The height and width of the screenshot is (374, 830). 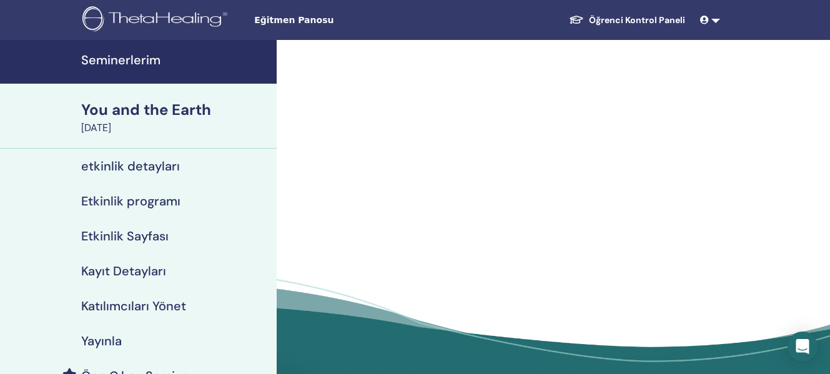 What do you see at coordinates (802, 346) in the screenshot?
I see `div: Open Intercom Messenger` at bounding box center [802, 346].